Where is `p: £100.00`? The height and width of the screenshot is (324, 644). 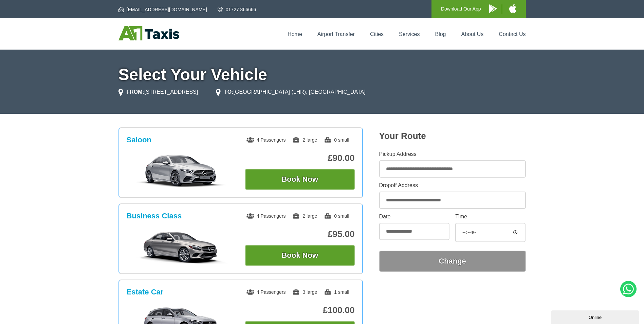 p: £100.00 is located at coordinates (300, 310).